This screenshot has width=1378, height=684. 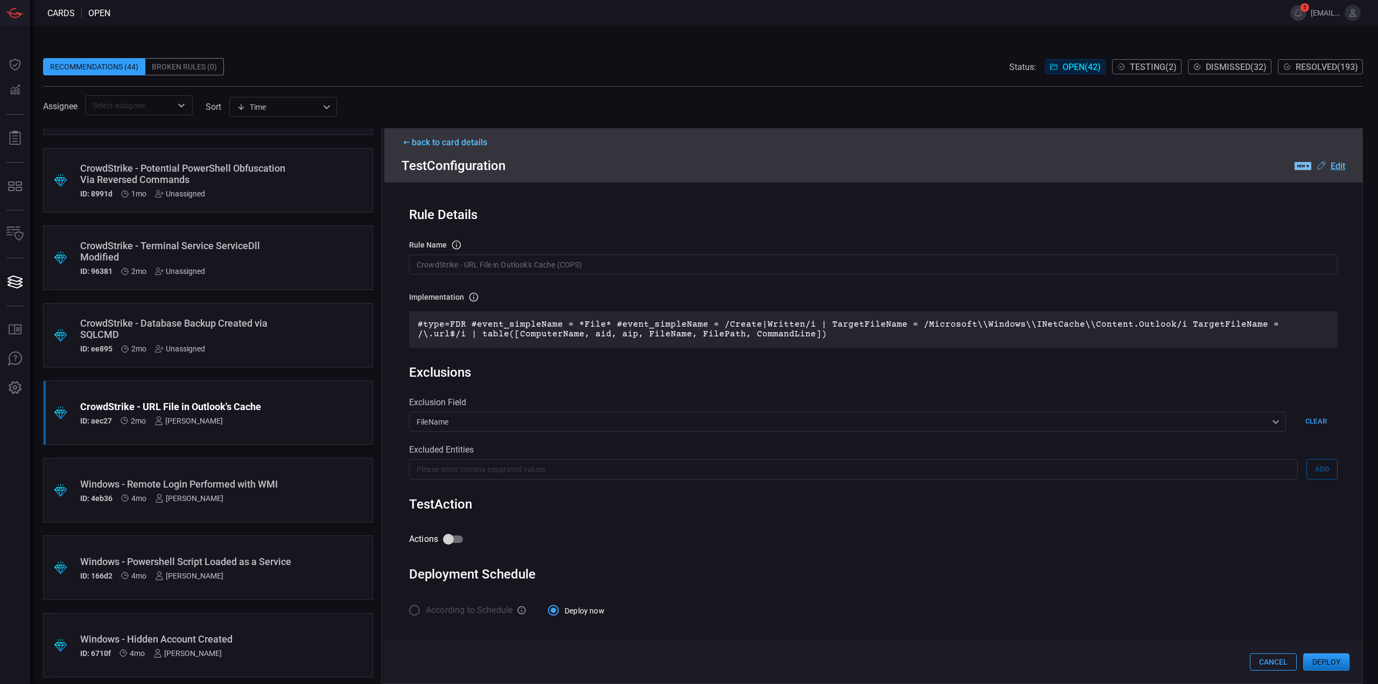 What do you see at coordinates (873, 215) in the screenshot?
I see `div: Rule Details` at bounding box center [873, 215].